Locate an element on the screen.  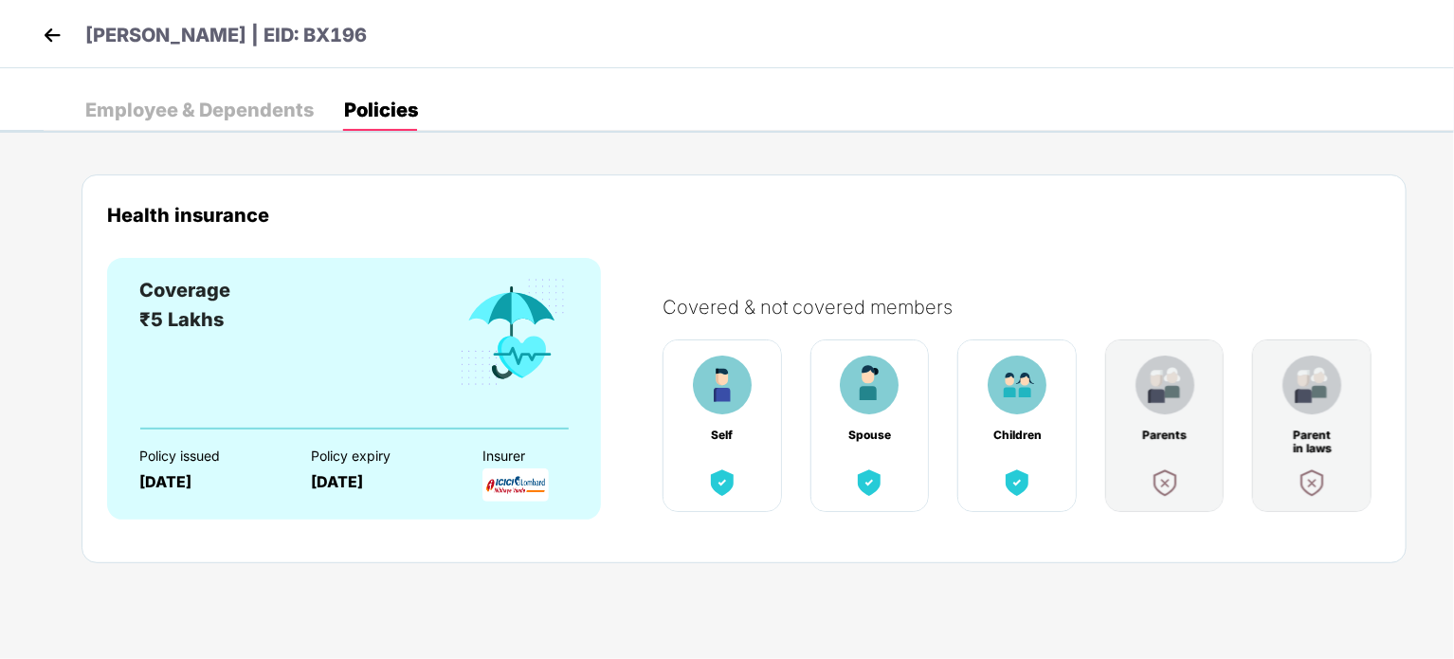
div: Self is located at coordinates (722, 435).